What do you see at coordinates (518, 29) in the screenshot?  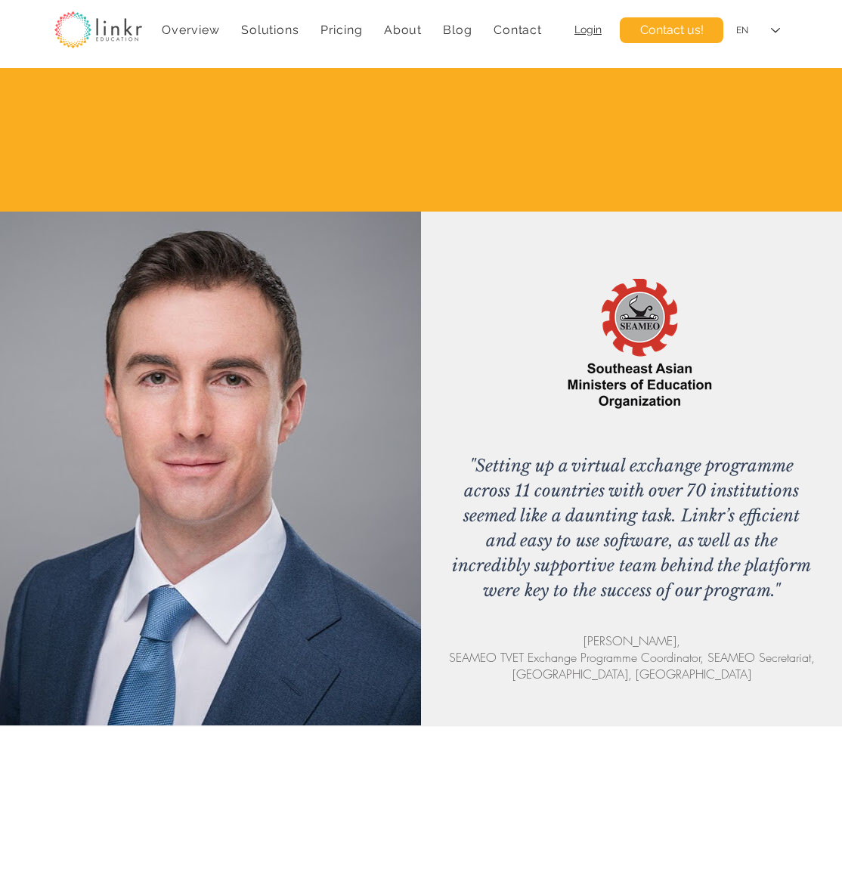 I see `span: Contact` at bounding box center [518, 29].